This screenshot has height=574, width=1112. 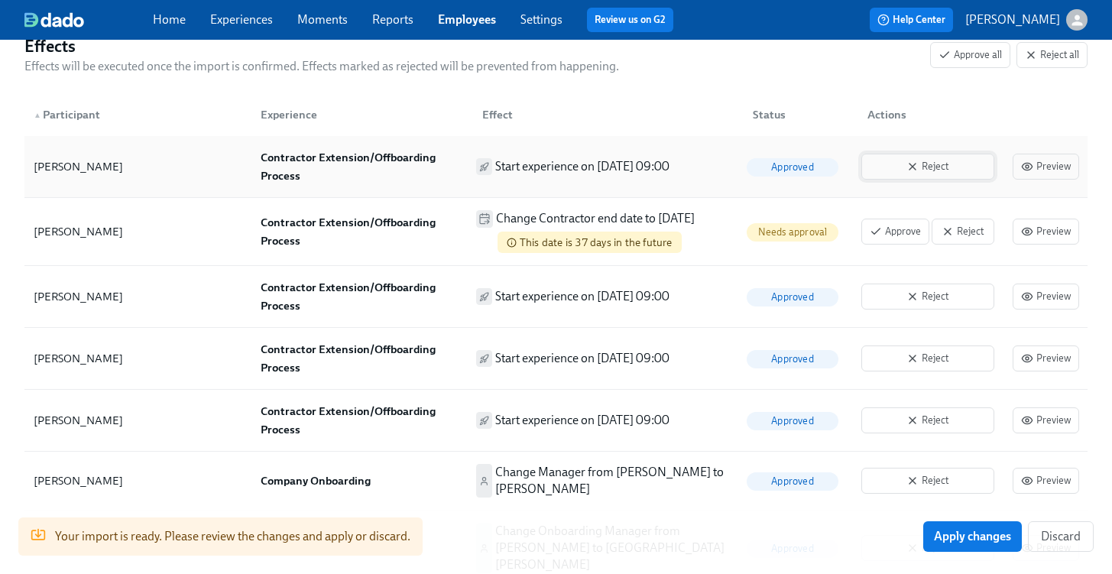 What do you see at coordinates (630, 20) in the screenshot?
I see `a: Review us on G2` at bounding box center [630, 20].